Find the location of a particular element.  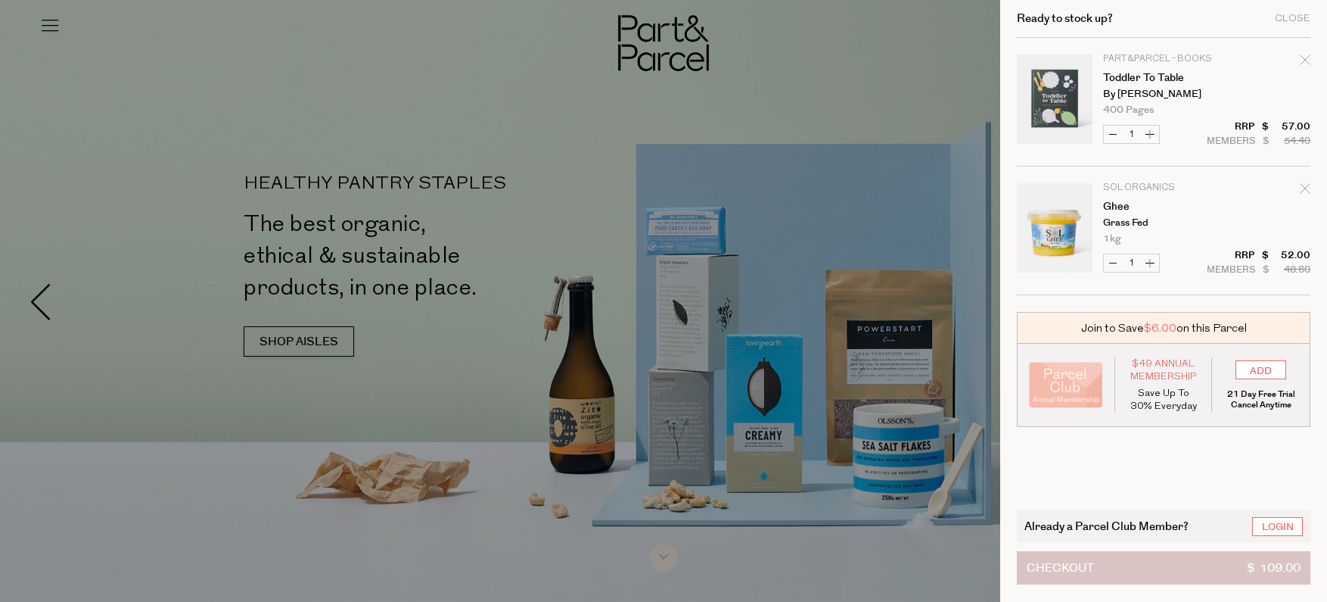

p: 21 Day Free Trial Cancel Anytime is located at coordinates (1261, 400).